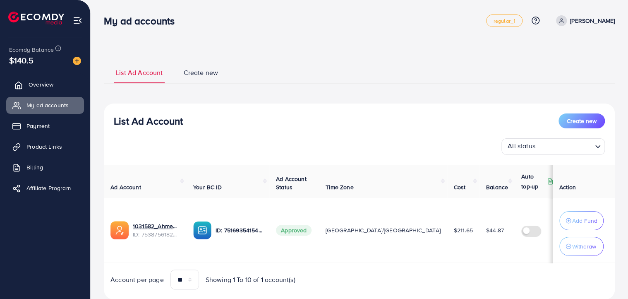 This screenshot has width=628, height=299. What do you see at coordinates (250, 279) in the screenshot?
I see `span: Showing 1 To 10 of 1 account(s)` at bounding box center [250, 279].